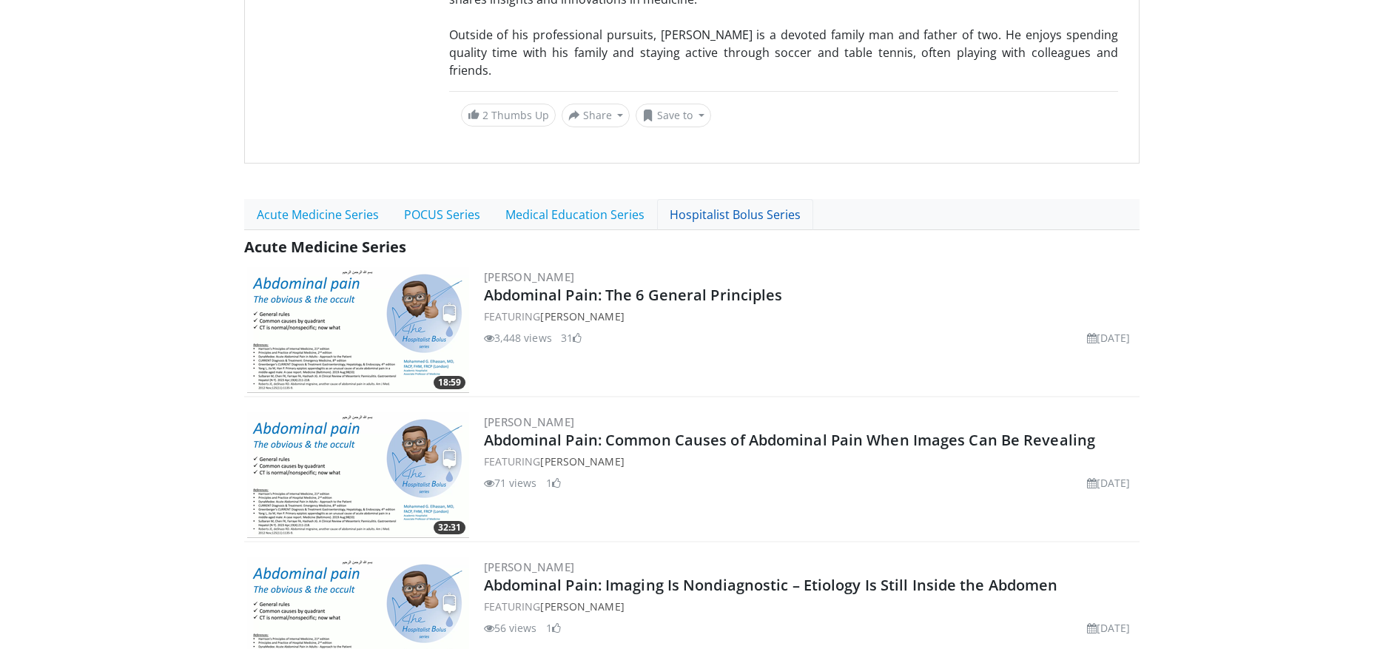 This screenshot has width=1383, height=649. Describe the element at coordinates (358, 330) in the screenshot. I see `a: 18:59` at that location.